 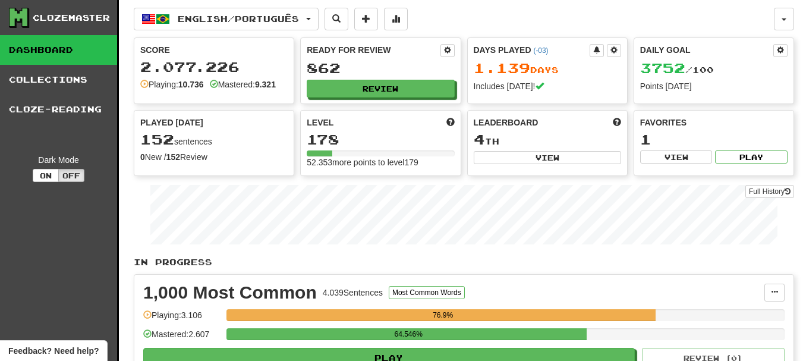 I want to click on div: Days Played, so click(x=532, y=50).